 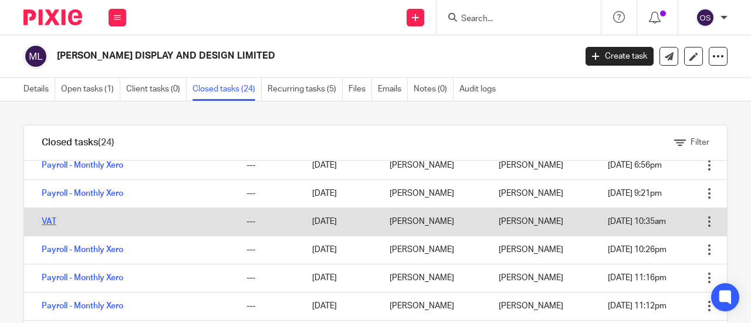 What do you see at coordinates (106, 143) in the screenshot?
I see `span: (24)` at bounding box center [106, 143].